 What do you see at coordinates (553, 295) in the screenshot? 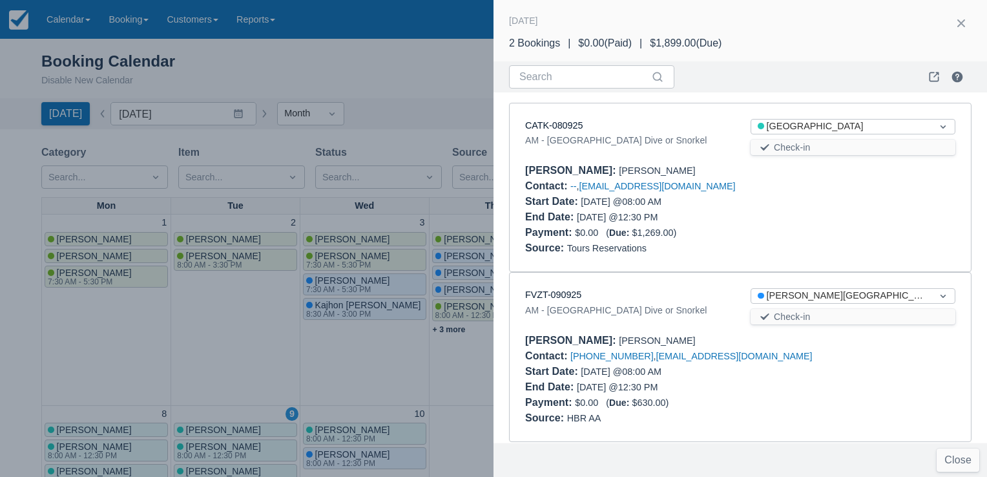
I see `a: FVZT-090925` at bounding box center [553, 295].